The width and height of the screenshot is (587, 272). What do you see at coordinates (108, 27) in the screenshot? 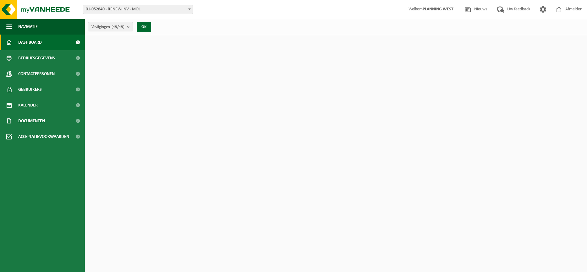
I see `span: Vestigingen` at bounding box center [108, 27].